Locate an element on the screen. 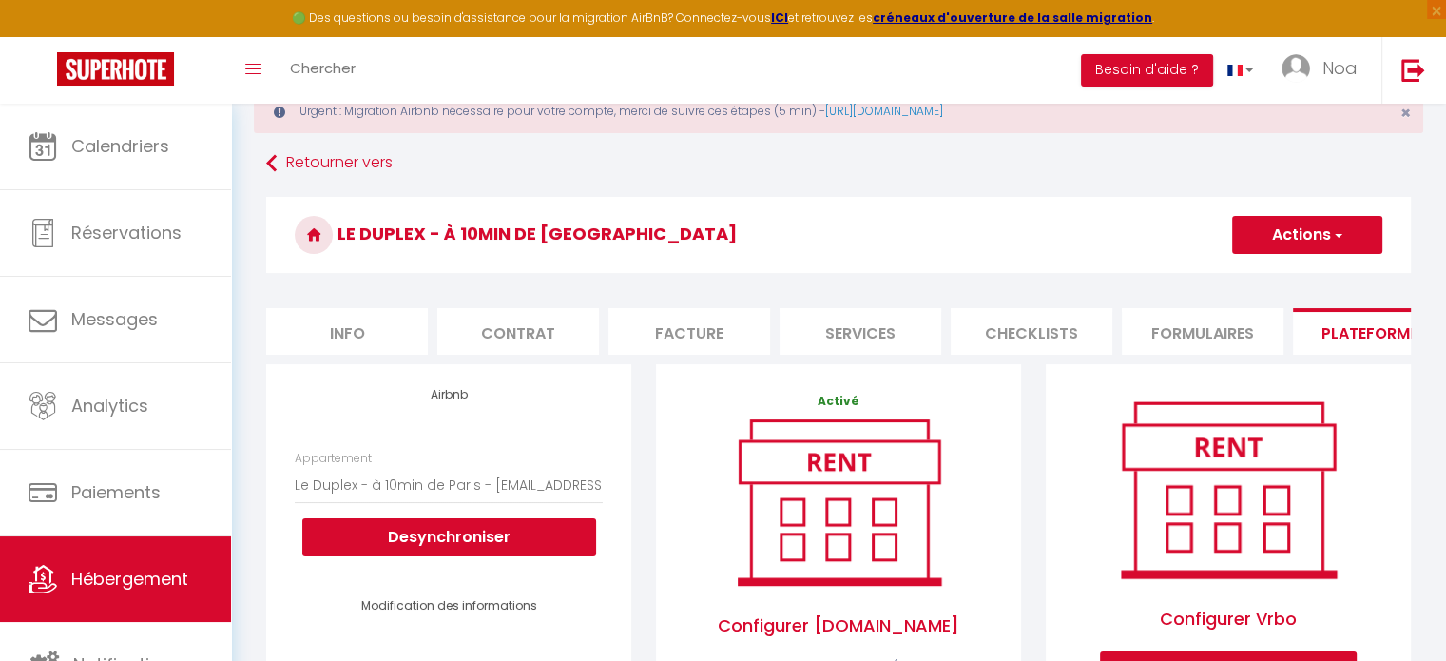 The width and height of the screenshot is (1446, 661). img: Super Booking is located at coordinates (115, 68).